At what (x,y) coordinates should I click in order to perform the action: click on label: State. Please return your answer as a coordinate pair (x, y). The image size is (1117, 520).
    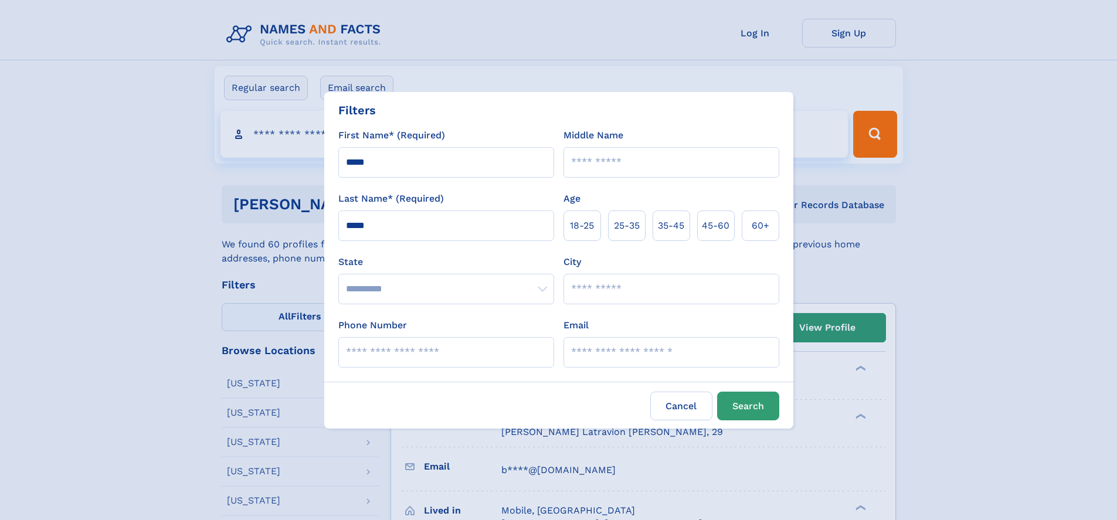
    Looking at the image, I should click on (446, 262).